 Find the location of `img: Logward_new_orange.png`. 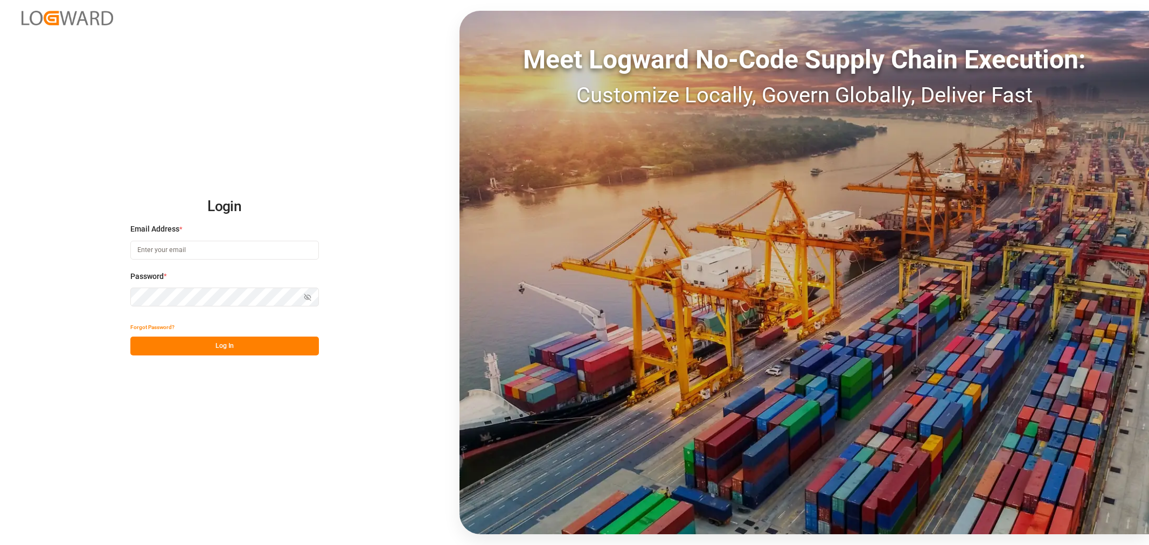

img: Logward_new_orange.png is located at coordinates (67, 18).